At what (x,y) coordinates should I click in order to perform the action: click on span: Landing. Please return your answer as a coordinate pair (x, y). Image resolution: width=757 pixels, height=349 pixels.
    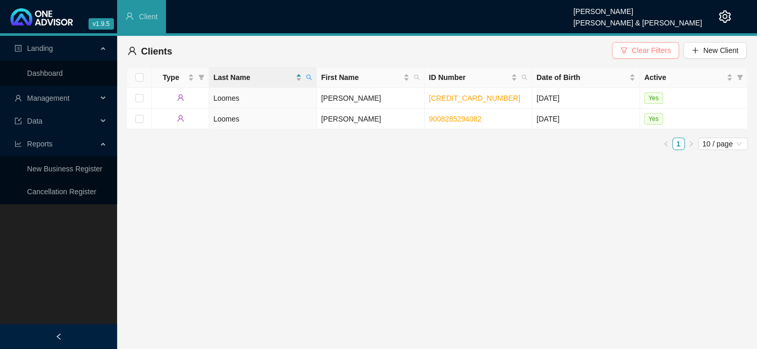
    Looking at the image, I should click on (40, 48).